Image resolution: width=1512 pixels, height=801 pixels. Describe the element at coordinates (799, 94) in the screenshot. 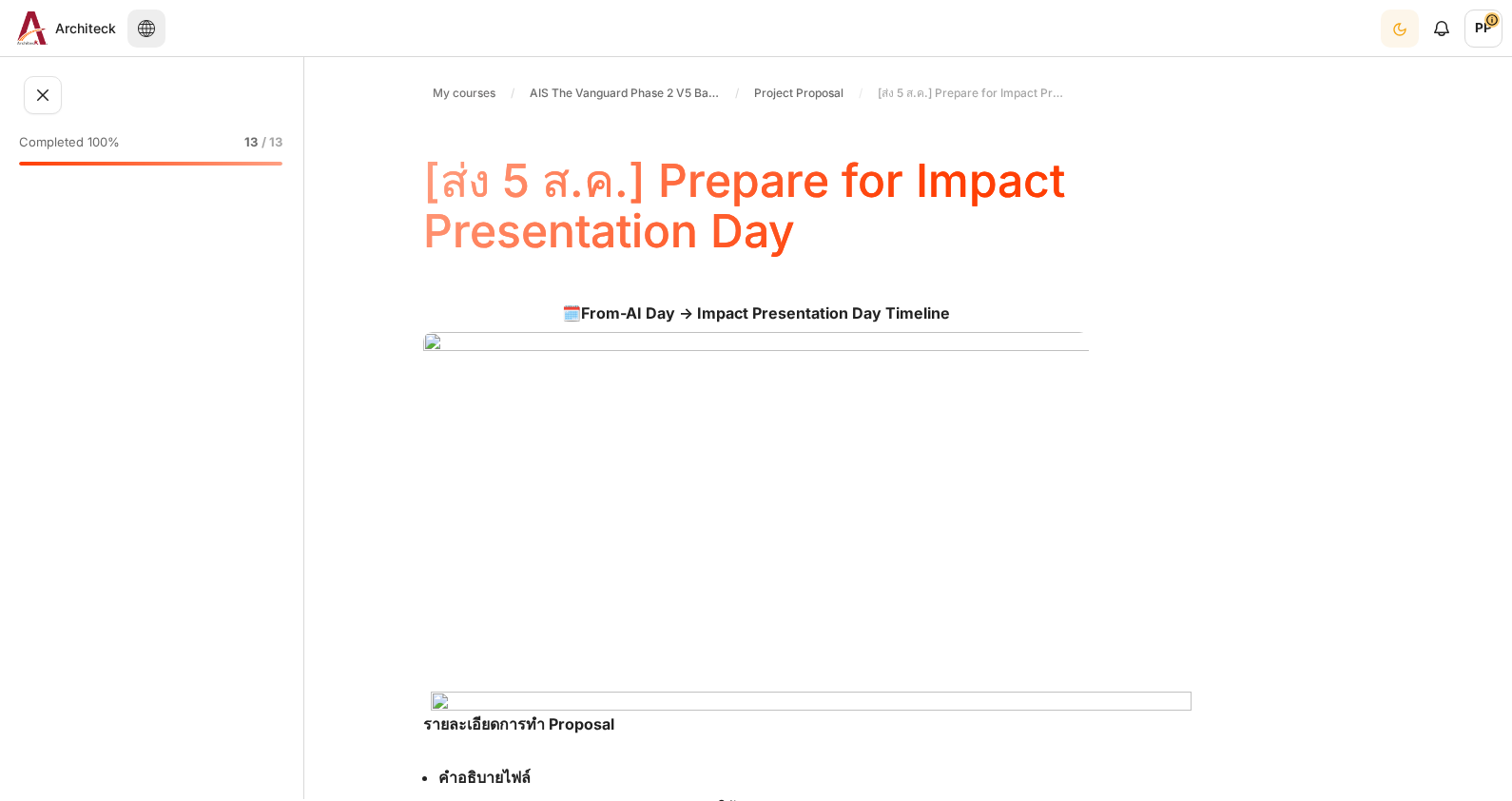

I see `span: Project Proposal` at that location.